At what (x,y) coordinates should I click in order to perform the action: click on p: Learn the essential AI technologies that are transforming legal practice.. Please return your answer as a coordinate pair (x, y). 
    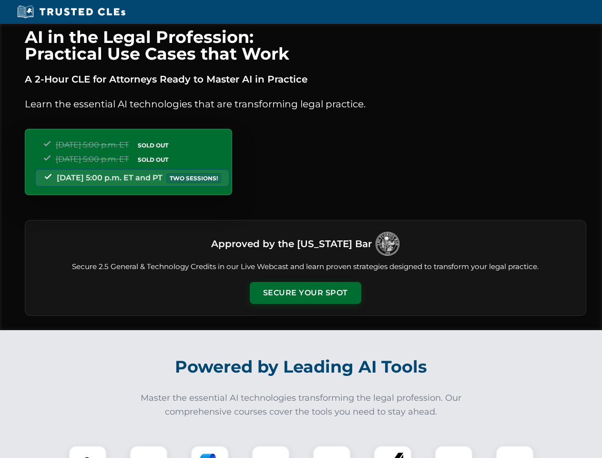
    Looking at the image, I should click on (306, 104).